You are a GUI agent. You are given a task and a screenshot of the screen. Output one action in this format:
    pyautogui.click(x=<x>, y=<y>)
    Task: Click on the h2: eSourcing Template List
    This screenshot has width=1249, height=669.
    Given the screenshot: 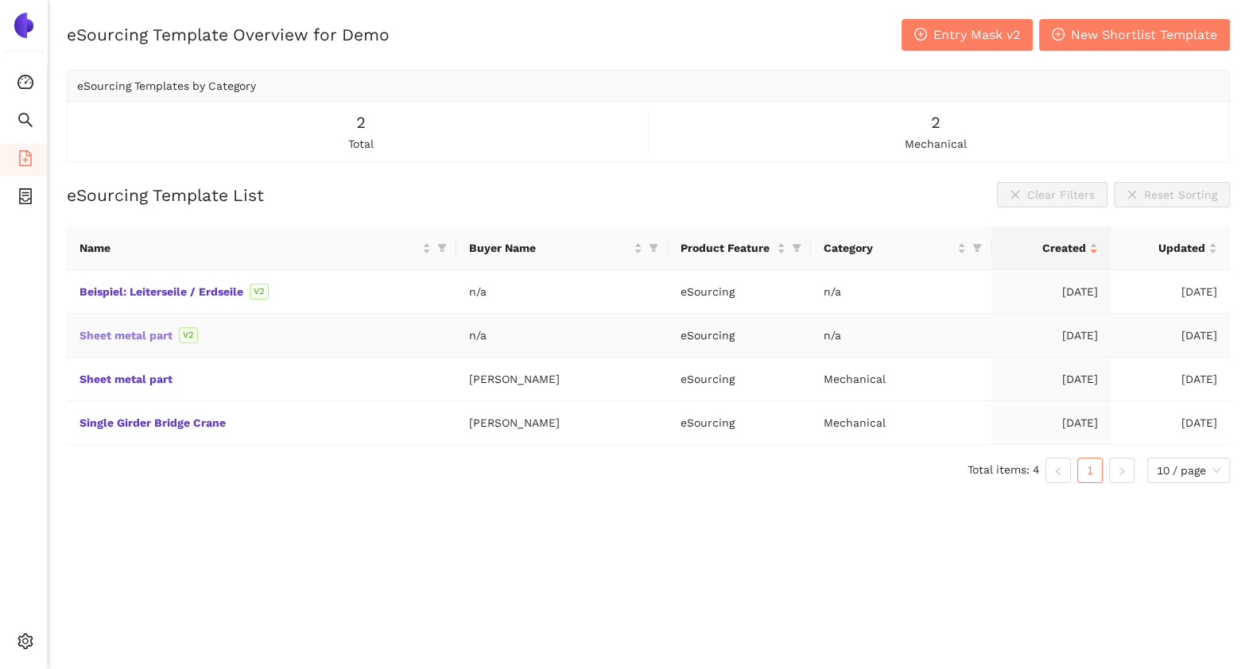 What is the action you would take?
    pyautogui.click(x=165, y=195)
    